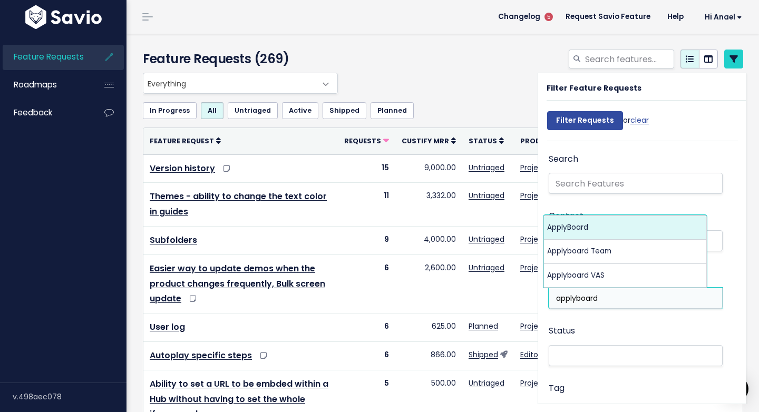  I want to click on span: Applyboard Team, so click(579, 251).